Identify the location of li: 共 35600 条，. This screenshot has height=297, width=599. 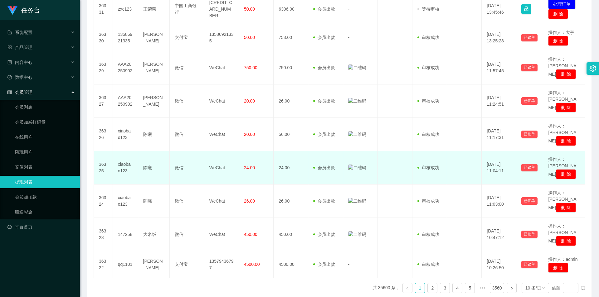
(386, 288).